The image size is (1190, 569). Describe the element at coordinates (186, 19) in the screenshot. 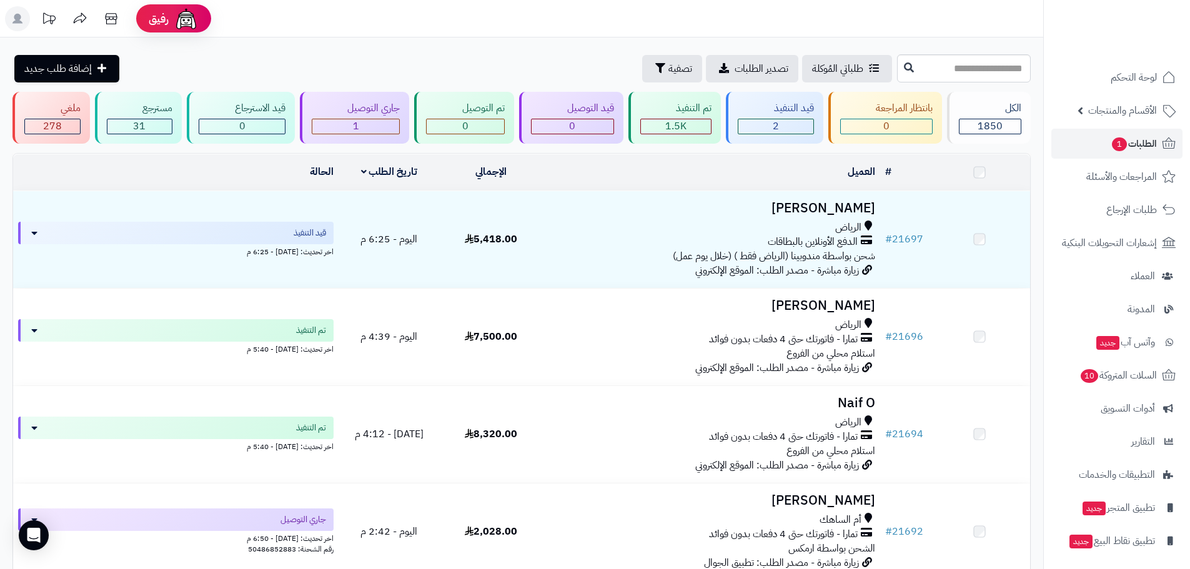

I see `img: ai-face.png` at that location.